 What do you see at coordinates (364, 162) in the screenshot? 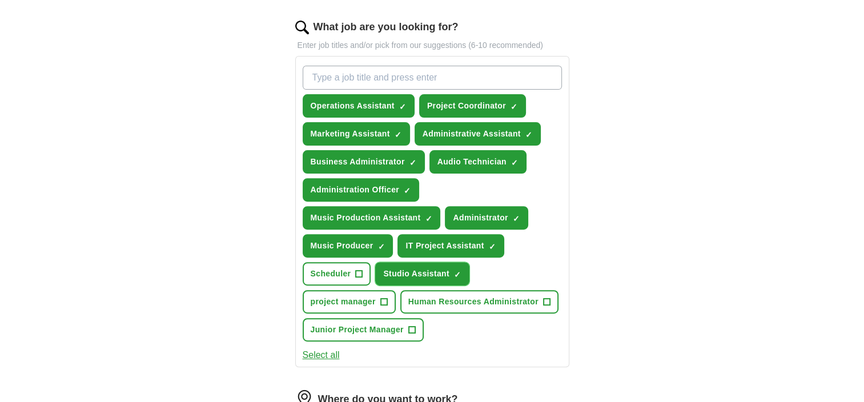
I see `button: Business Administrator✓` at bounding box center [364, 162].